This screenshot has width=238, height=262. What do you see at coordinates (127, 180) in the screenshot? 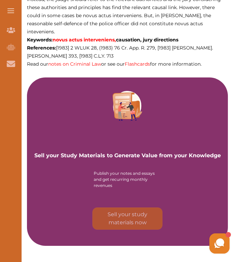
I see `div: Publish your notes and essays and get recurring monthly revenues` at bounding box center [127, 180].